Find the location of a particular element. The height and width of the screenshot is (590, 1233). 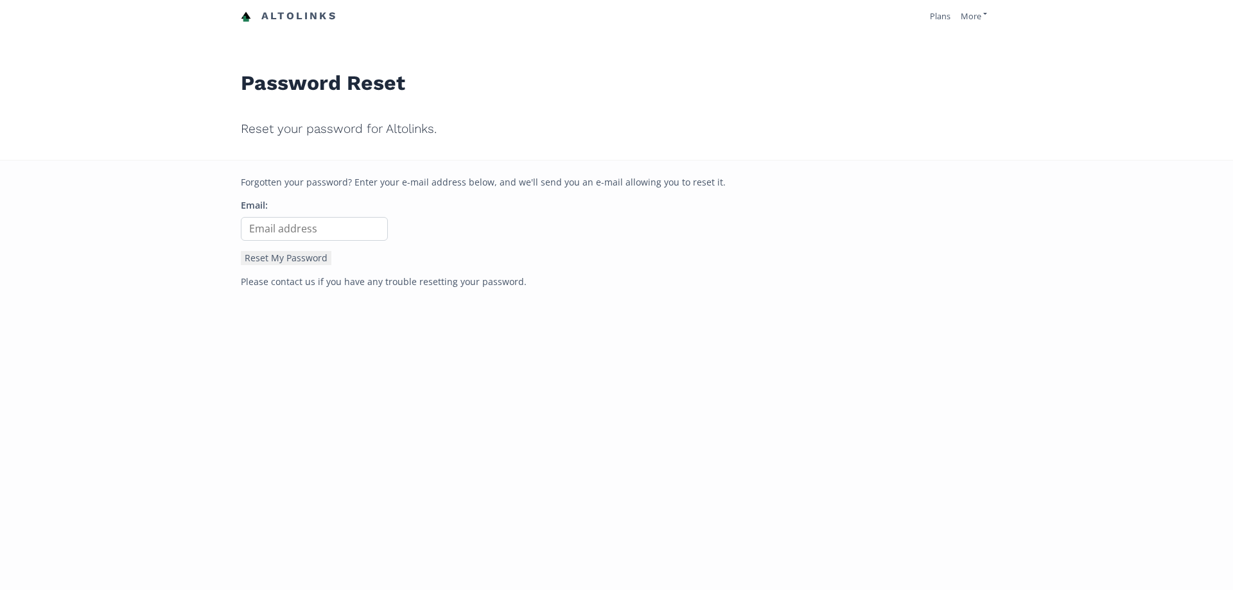

label: Email: is located at coordinates (254, 206).